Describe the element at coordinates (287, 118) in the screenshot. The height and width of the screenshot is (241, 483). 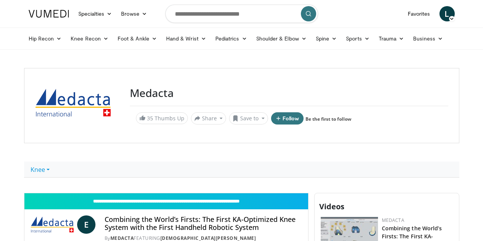
I see `button: Follow` at that location.